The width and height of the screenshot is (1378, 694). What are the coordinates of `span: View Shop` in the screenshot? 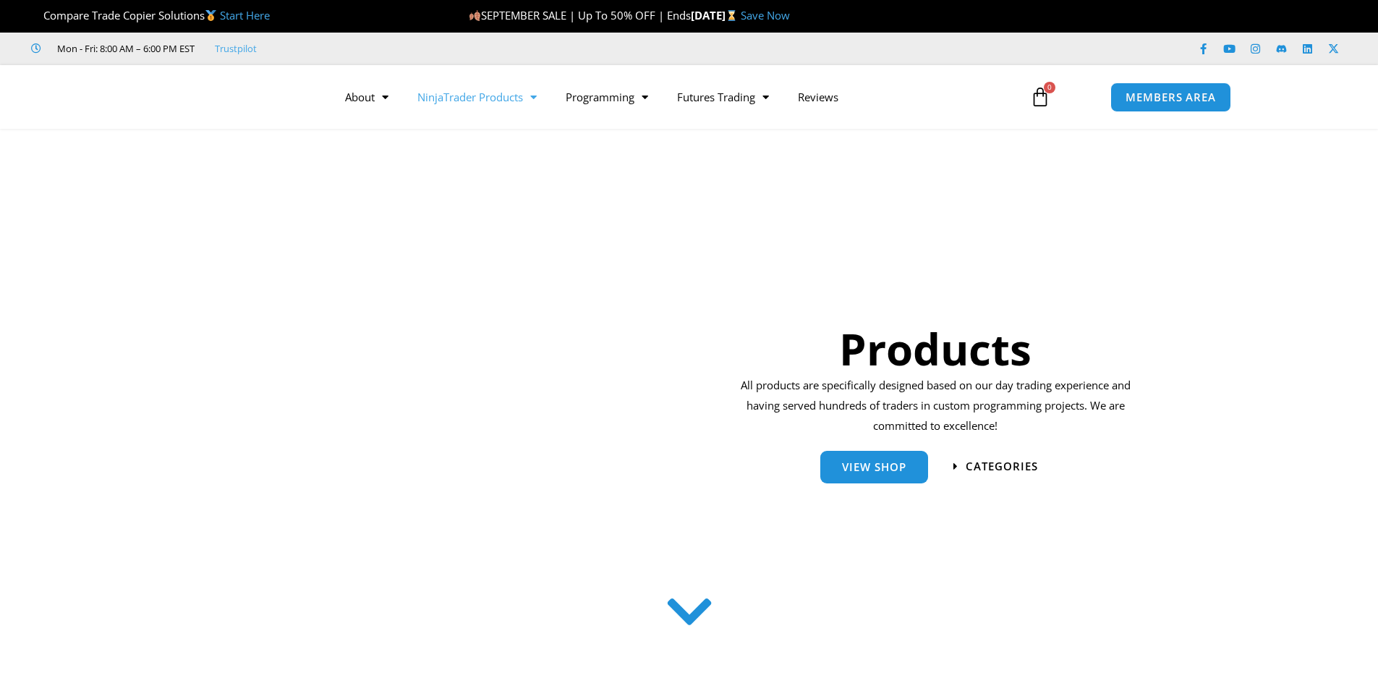 It's located at (874, 467).